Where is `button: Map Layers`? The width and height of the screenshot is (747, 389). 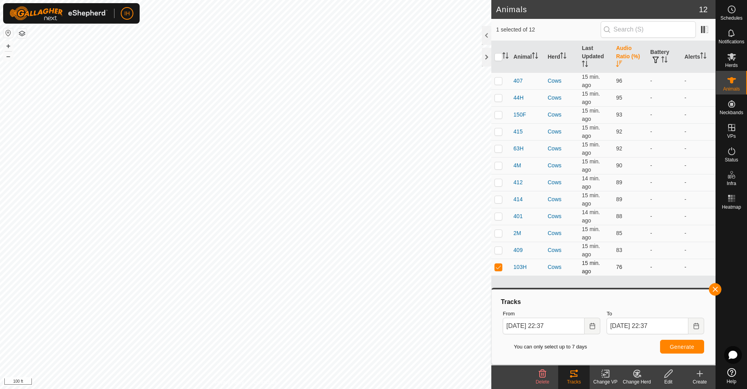 button: Map Layers is located at coordinates (22, 33).